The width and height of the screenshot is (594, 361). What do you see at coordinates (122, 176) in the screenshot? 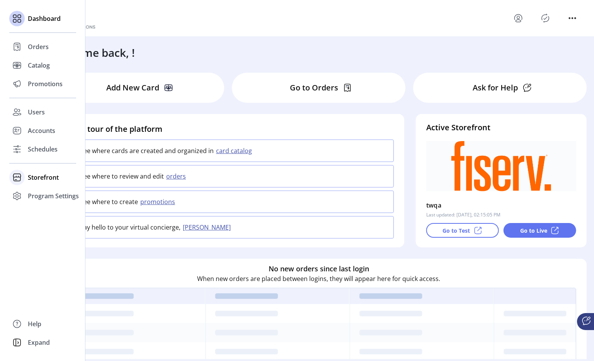
I see `p: See where to review and edit` at bounding box center [122, 176].